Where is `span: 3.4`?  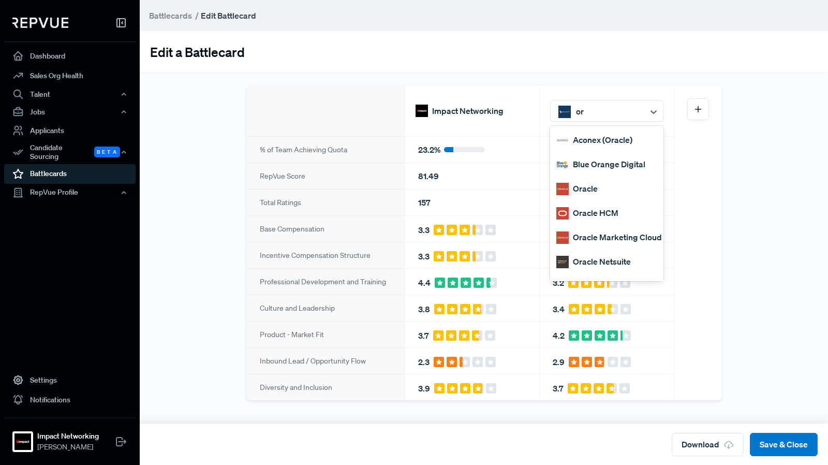 span: 3.4 is located at coordinates (559, 309).